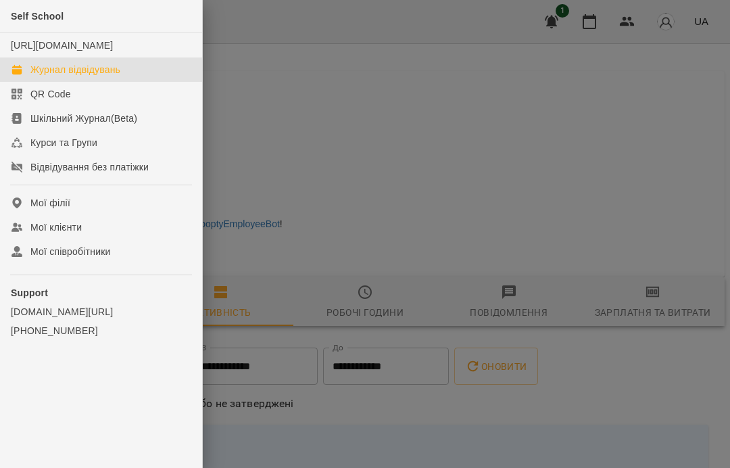 The image size is (730, 468). Describe the element at coordinates (56, 227) in the screenshot. I see `div: Мої клієнти` at that location.